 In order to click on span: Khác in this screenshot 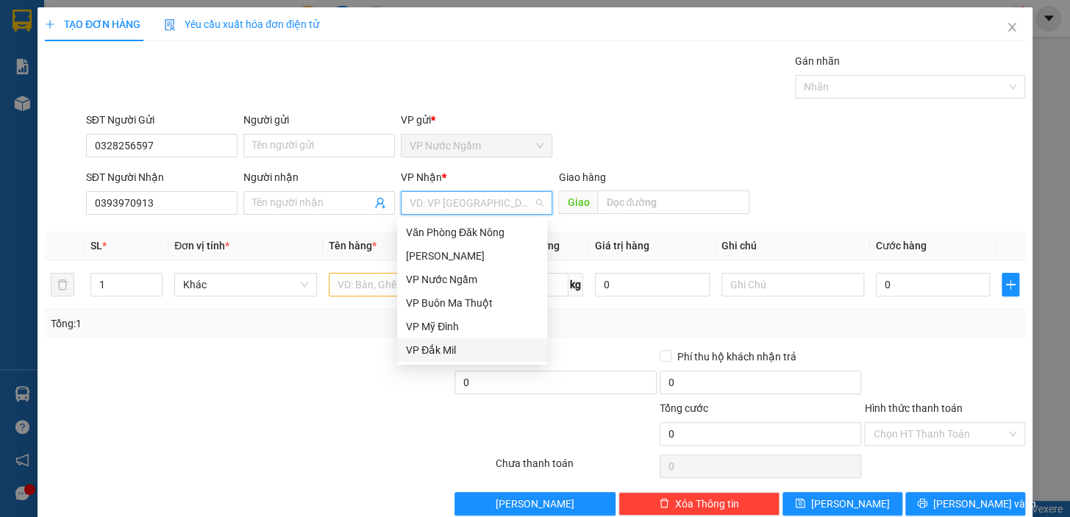, I will do `click(246, 285)`.